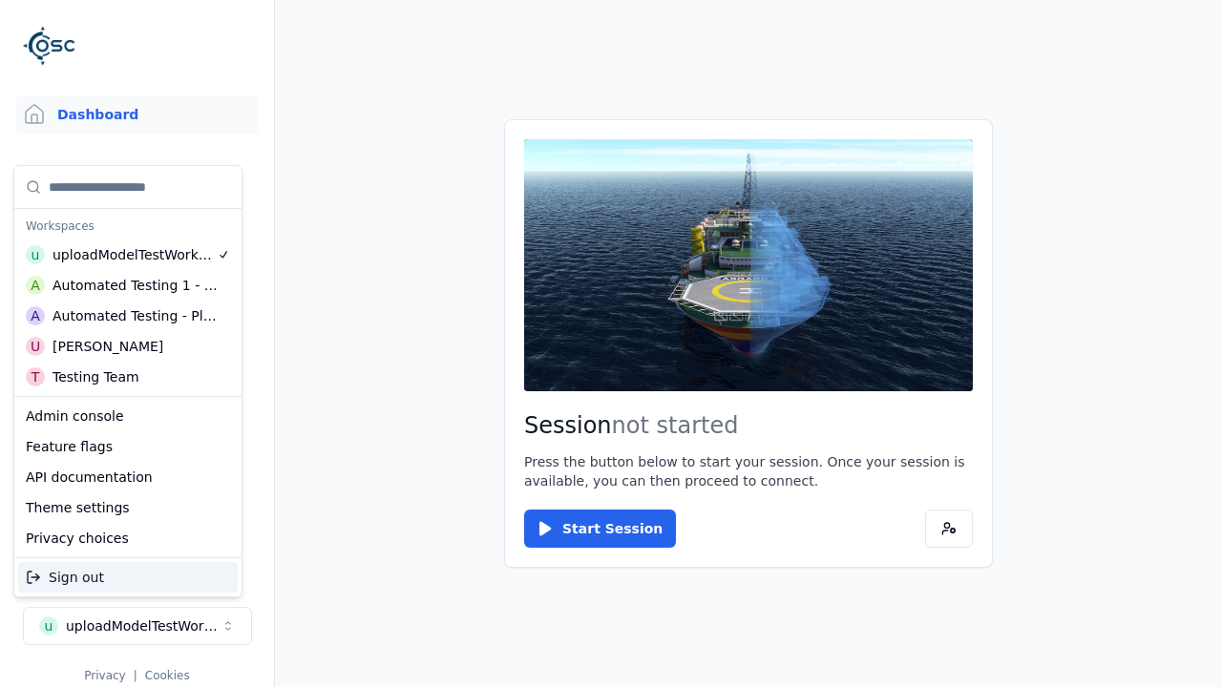 The image size is (1222, 687). I want to click on div: API documentation, so click(128, 477).